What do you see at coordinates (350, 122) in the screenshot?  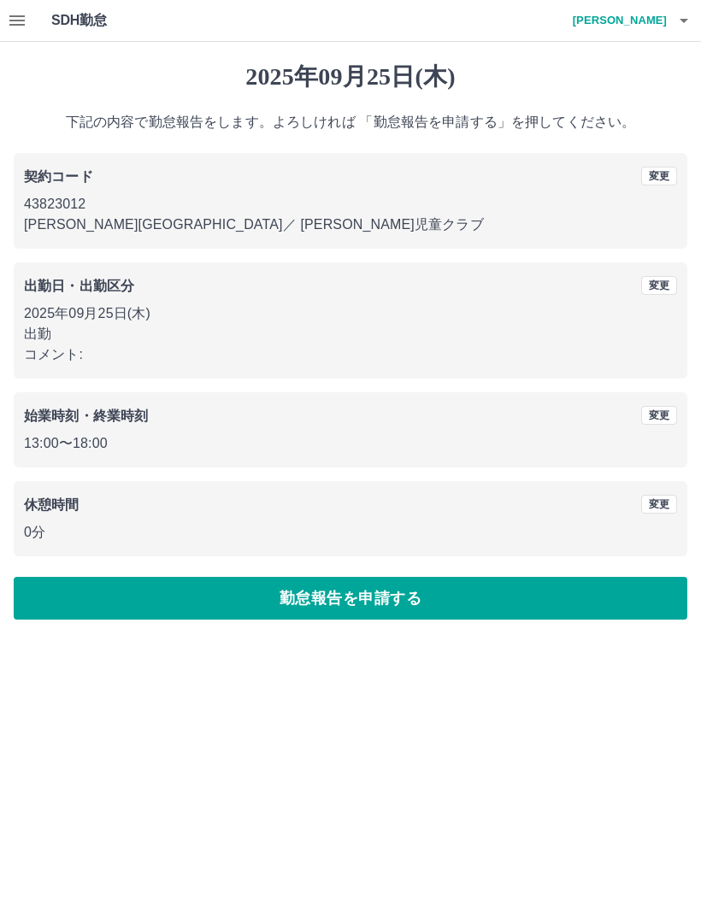 I see `p: 下記の内容で勤怠報告をします。よろしければ 「勤怠報告を申請する」を押してください。` at bounding box center [350, 122].